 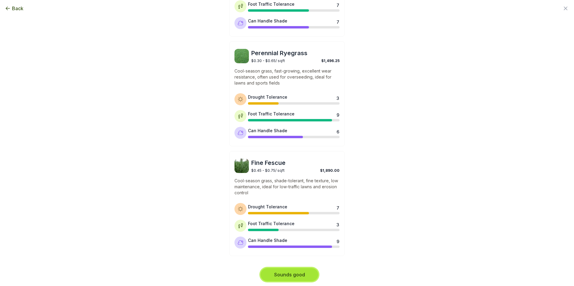 I want to click on img: Fine Fescue sod image, so click(x=242, y=166).